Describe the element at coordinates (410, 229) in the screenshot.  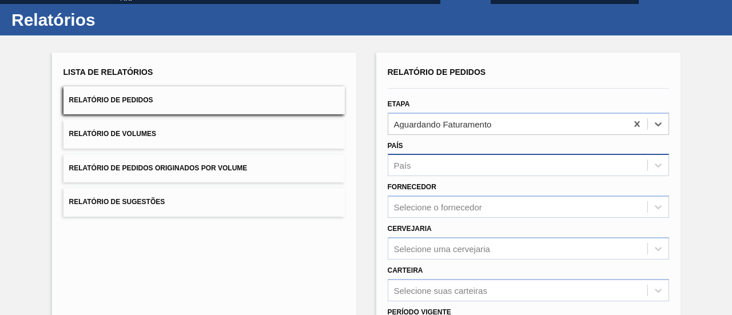
I see `font: Cervejaria` at that location.